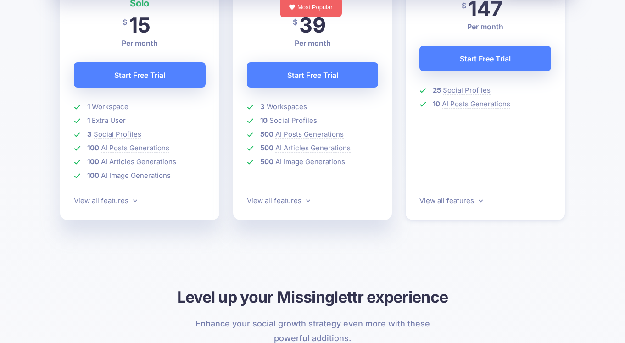 This screenshot has height=343, width=625. I want to click on span: Extra User, so click(109, 121).